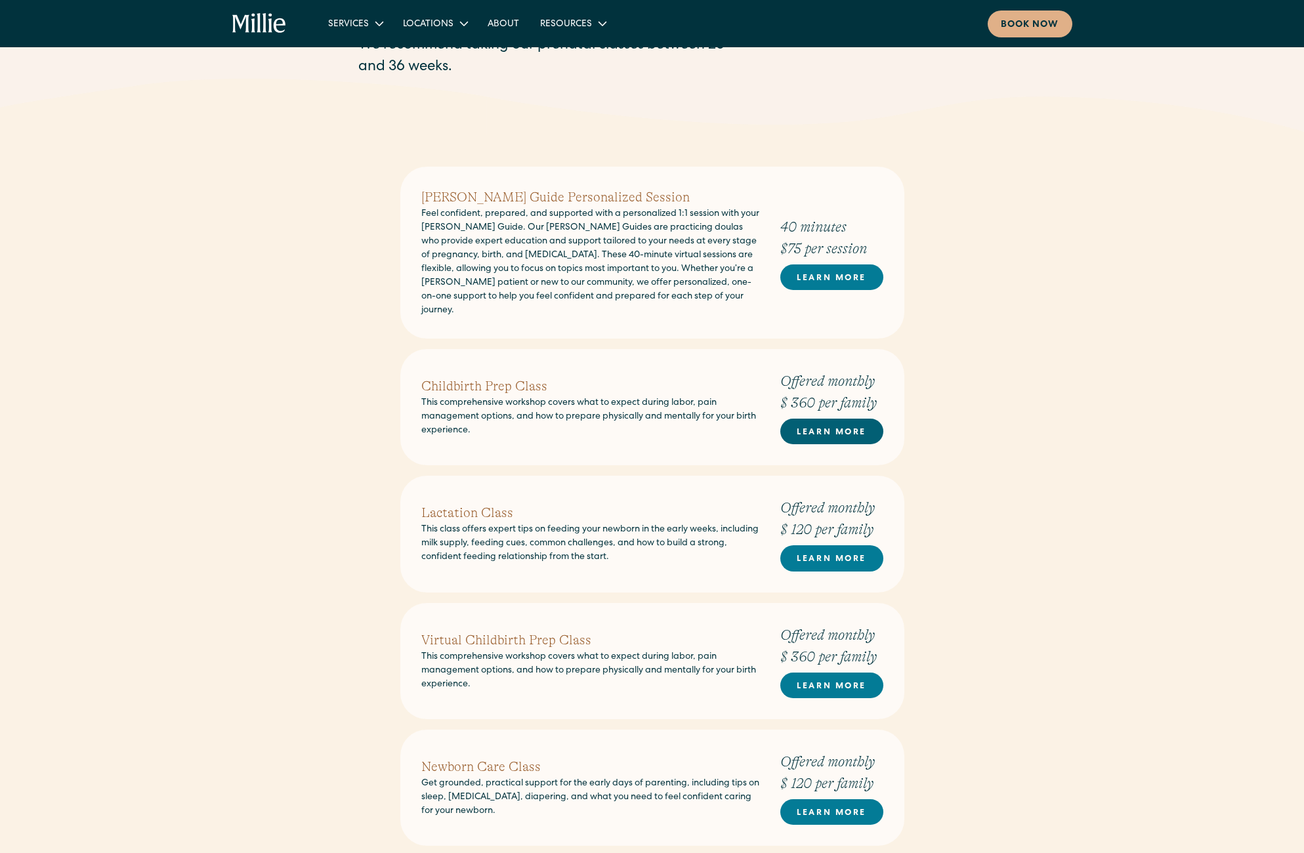  I want to click on p: Get grounded, practical support for the early days of parenting, including tips on sleep, [MEDICA..., so click(590, 797).